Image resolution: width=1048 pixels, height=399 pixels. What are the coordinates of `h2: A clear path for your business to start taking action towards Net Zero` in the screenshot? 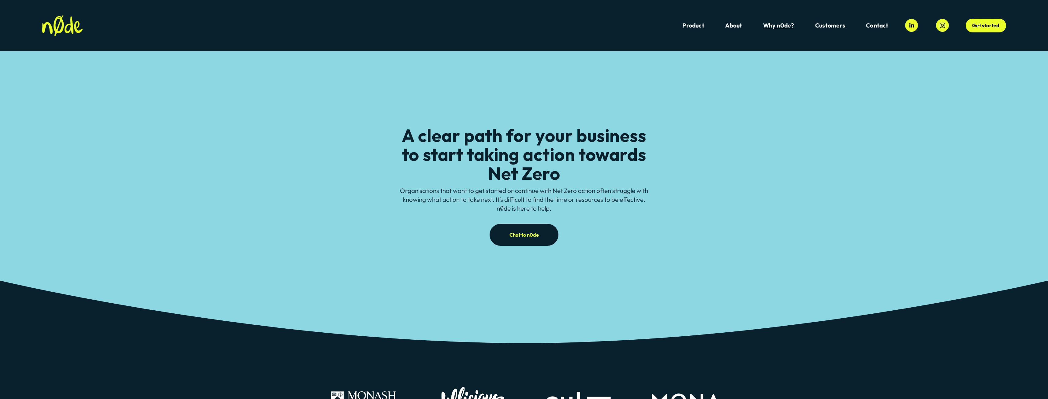 It's located at (524, 154).